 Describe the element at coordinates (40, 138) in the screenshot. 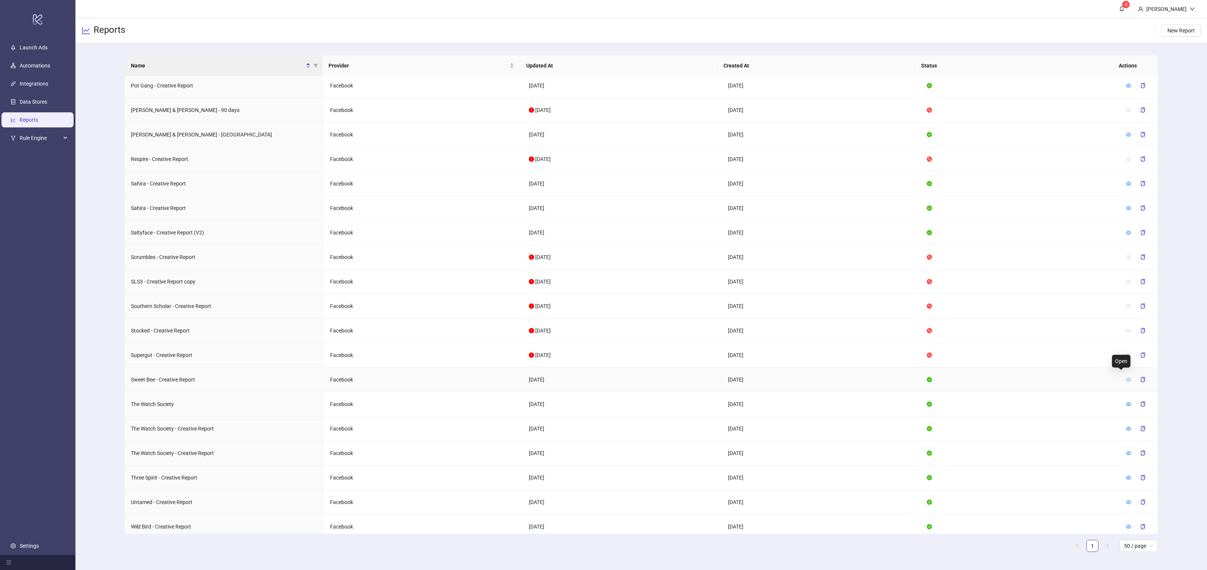

I see `span: Rule Engine` at that location.